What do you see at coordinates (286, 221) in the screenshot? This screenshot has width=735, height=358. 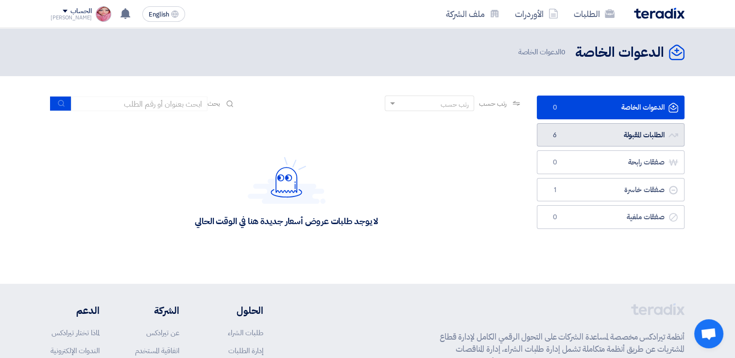 I see `div: لا يوجد طلبات عروض أسعار جديدة هنا في الوقت الحالي` at bounding box center [286, 221].